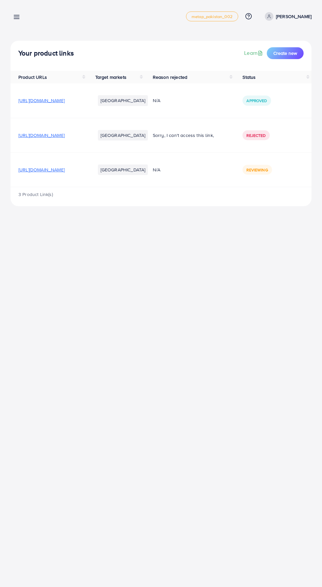  Describe the element at coordinates (249, 77) in the screenshot. I see `span: Status` at that location.